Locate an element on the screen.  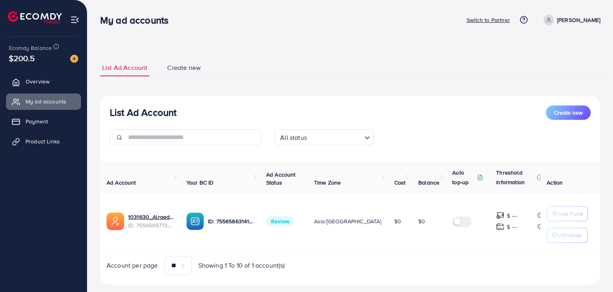
span: List Ad Account is located at coordinates (124, 67).